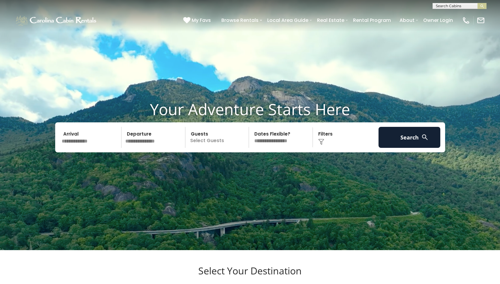 This screenshot has height=284, width=500. What do you see at coordinates (481, 20) in the screenshot?
I see `img: mail-regular-white.png` at bounding box center [481, 20].